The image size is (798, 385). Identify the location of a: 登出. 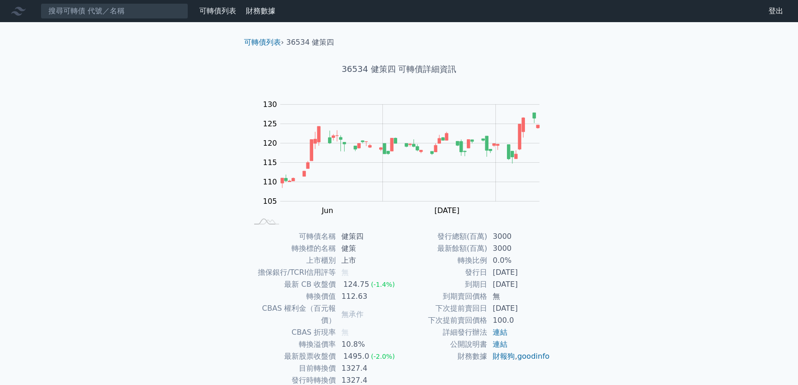
(776, 11).